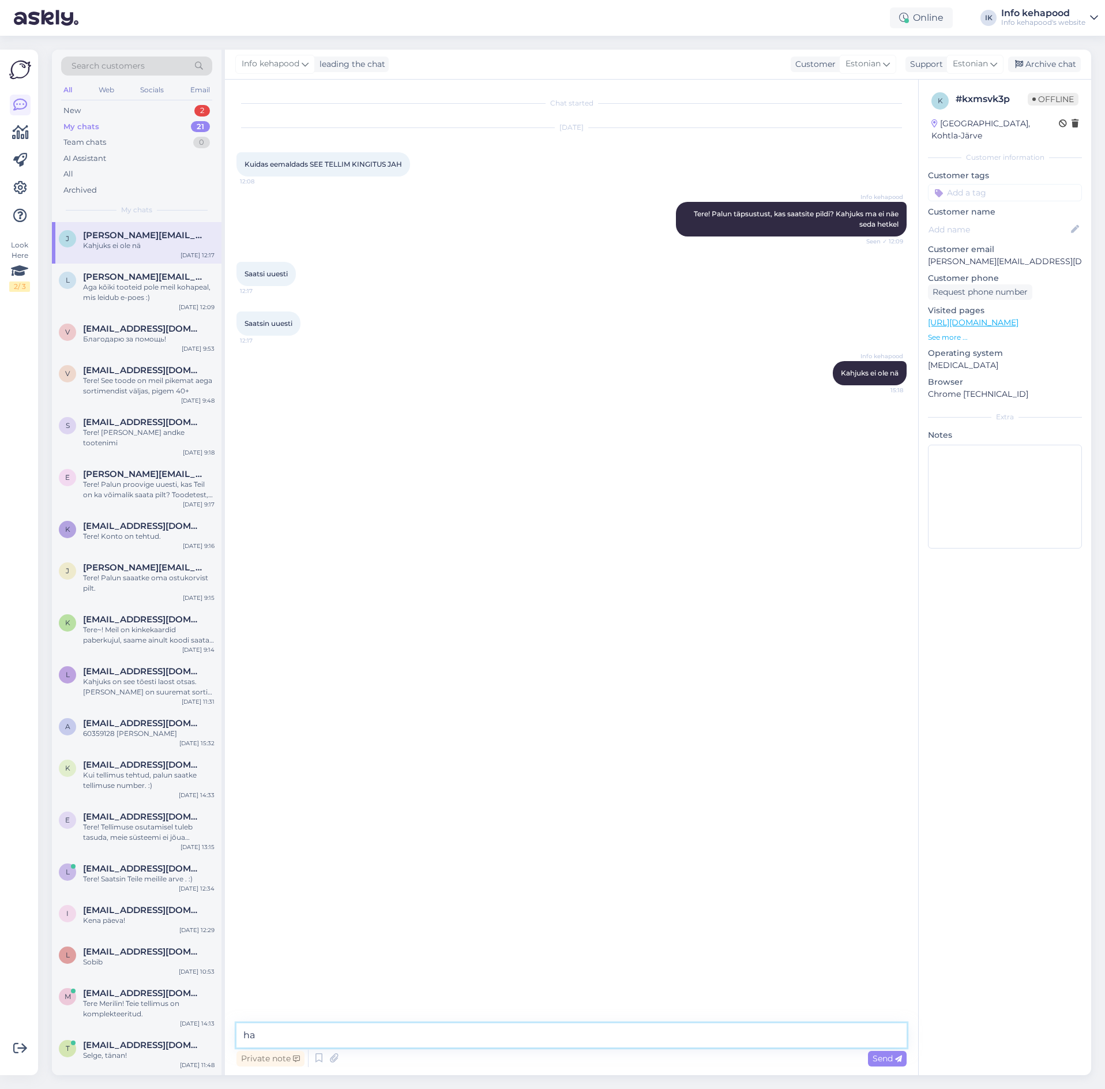  What do you see at coordinates (870, 373) in the screenshot?
I see `span: Kahjuks ei ole nä` at bounding box center [870, 373].